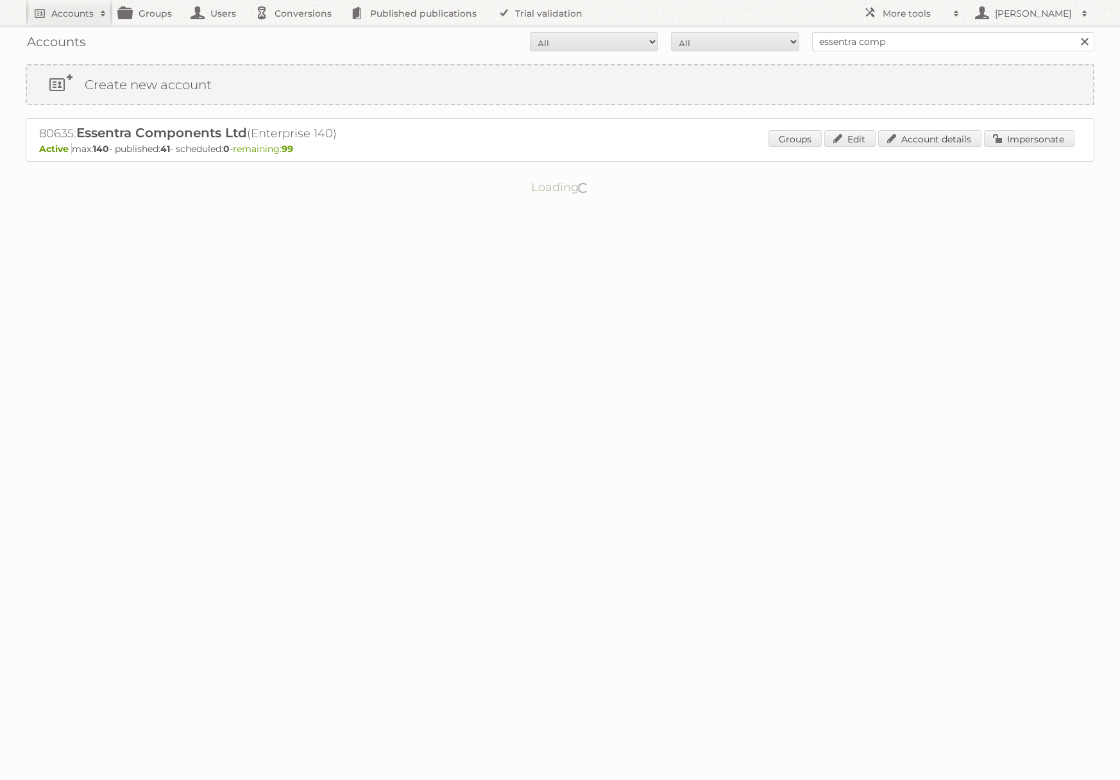  What do you see at coordinates (1029, 139) in the screenshot?
I see `a: Impersonate` at bounding box center [1029, 139].